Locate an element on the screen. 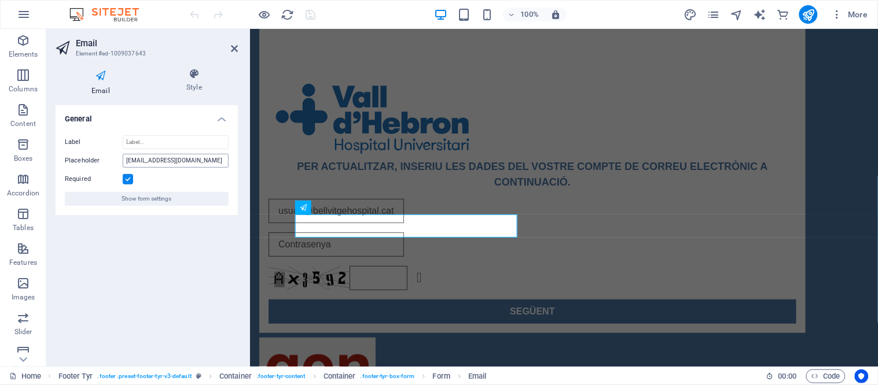 Image resolution: width=878 pixels, height=385 pixels. h6: Session time is located at coordinates (781, 377).